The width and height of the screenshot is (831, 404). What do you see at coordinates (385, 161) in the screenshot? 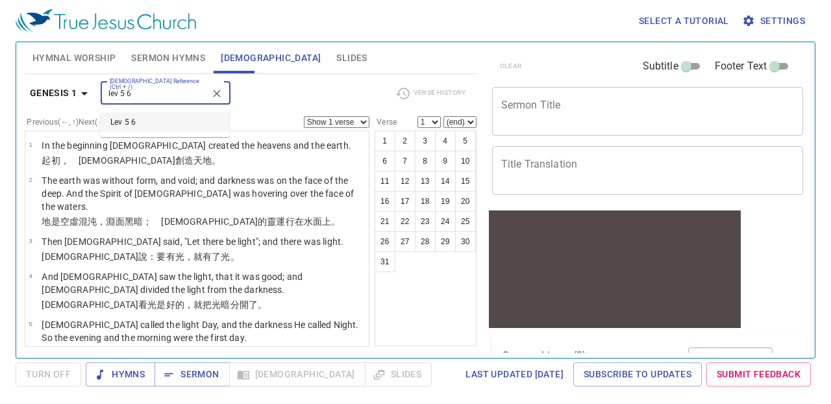
I see `button: 6` at bounding box center [385, 161].